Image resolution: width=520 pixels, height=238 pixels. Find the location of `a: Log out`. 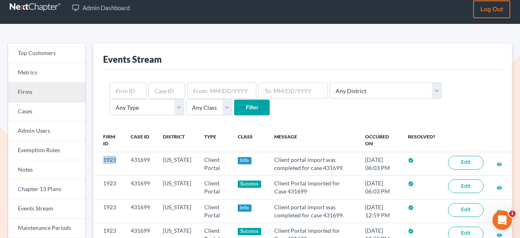

a: Log out is located at coordinates (492, 9).